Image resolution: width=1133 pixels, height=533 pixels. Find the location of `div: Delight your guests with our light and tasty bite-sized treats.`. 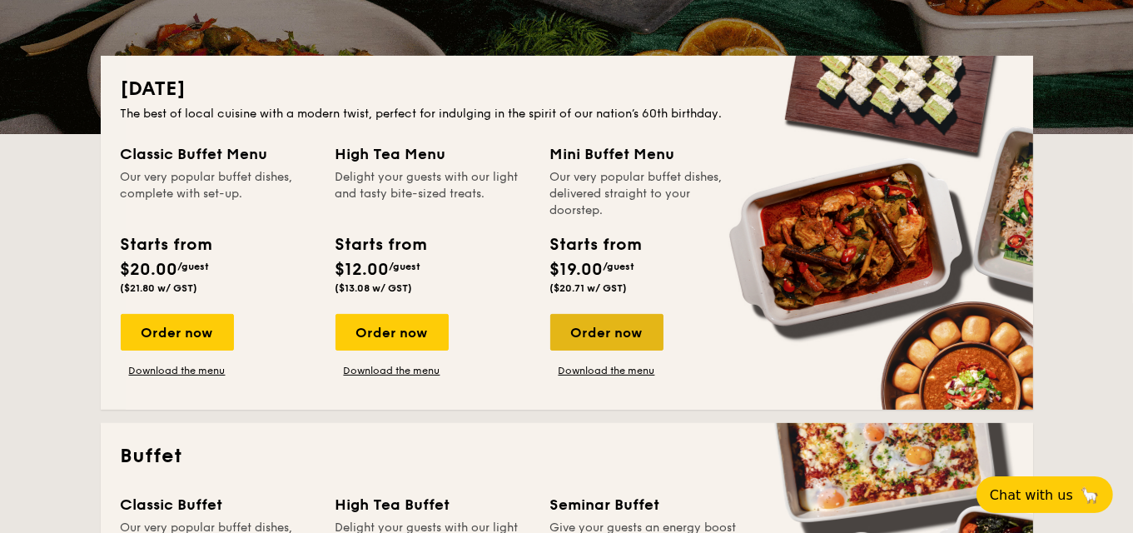

div: Delight your guests with our light and tasty bite-sized treats. is located at coordinates (433, 194).